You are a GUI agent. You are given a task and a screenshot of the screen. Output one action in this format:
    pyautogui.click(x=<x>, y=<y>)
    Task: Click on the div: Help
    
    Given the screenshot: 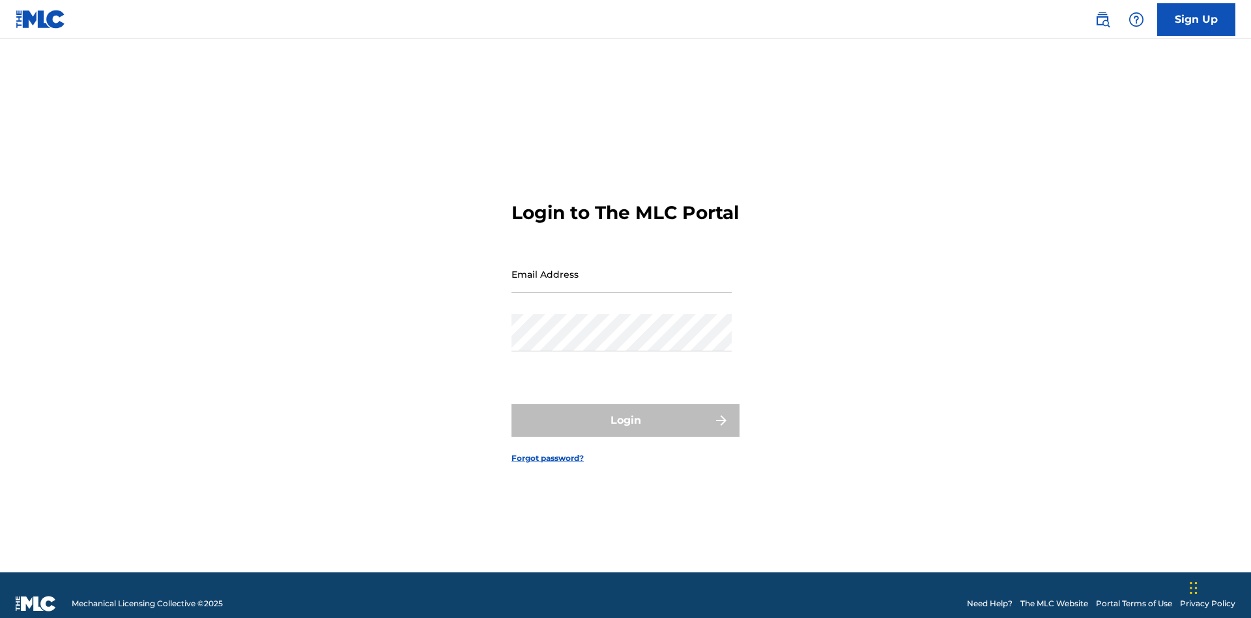 What is the action you would take?
    pyautogui.click(x=1137, y=20)
    